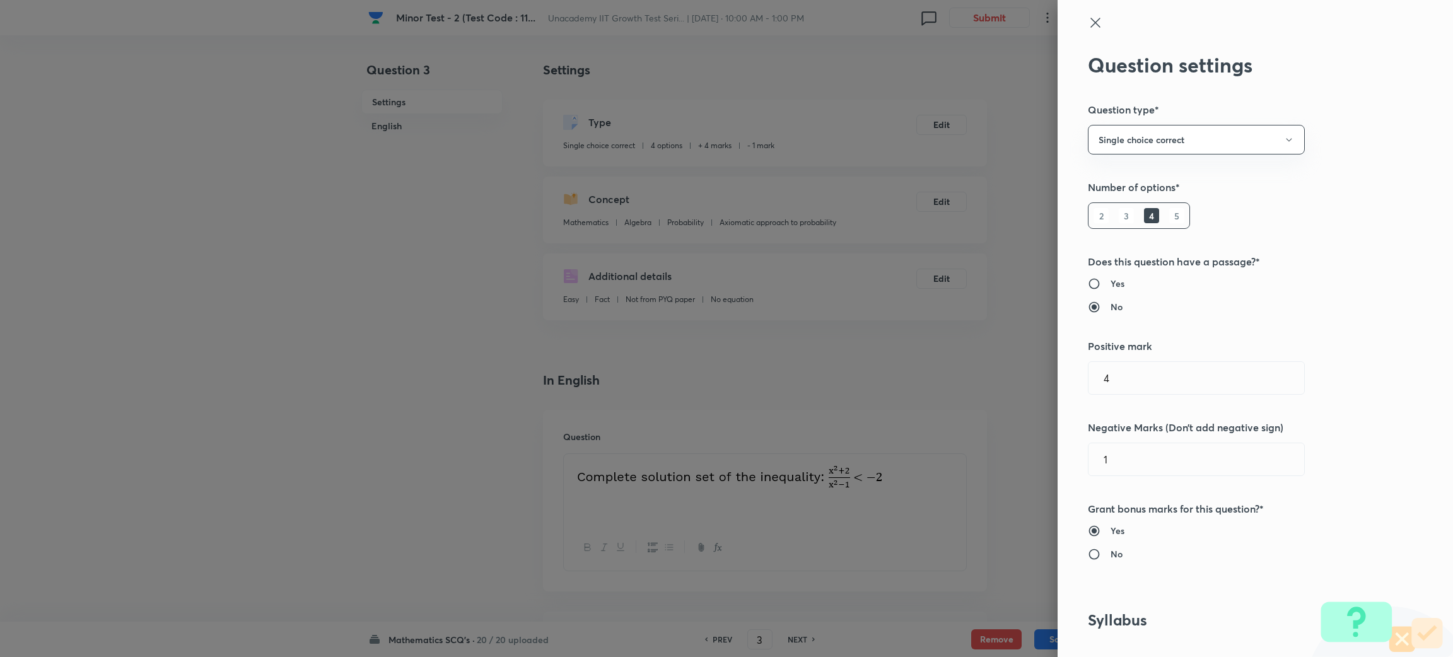 This screenshot has width=1453, height=657. What do you see at coordinates (1234, 262) in the screenshot?
I see `h5: Does this question have a passage?*` at bounding box center [1234, 262].